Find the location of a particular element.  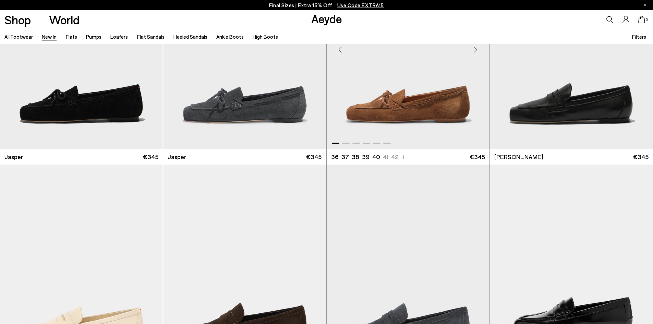

a: 36 37 38 39 40 41 42 + €345 is located at coordinates (408, 157).